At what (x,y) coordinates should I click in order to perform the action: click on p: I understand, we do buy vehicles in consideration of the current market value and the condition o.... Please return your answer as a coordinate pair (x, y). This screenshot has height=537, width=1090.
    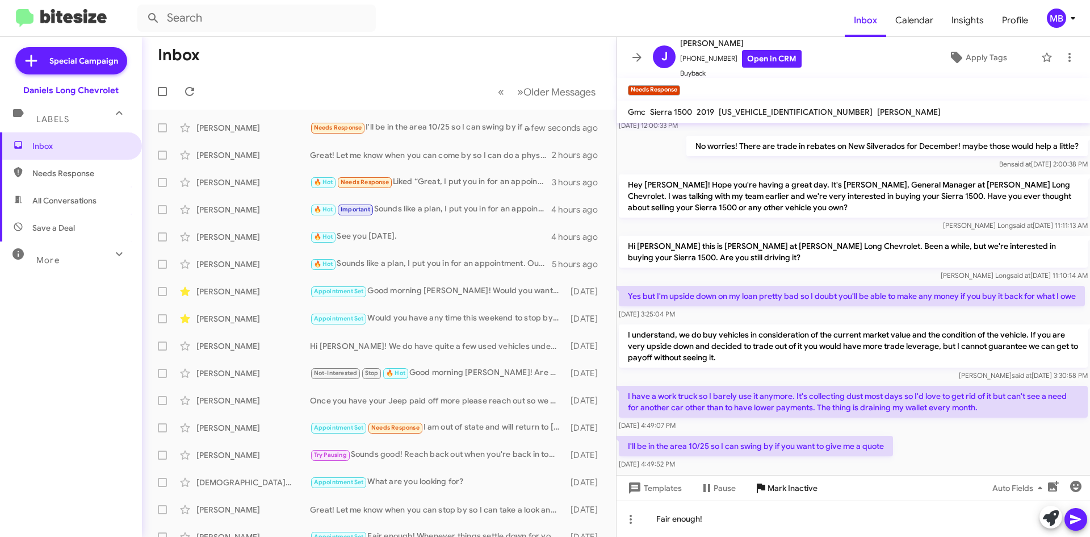
    Looking at the image, I should click on (854, 346).